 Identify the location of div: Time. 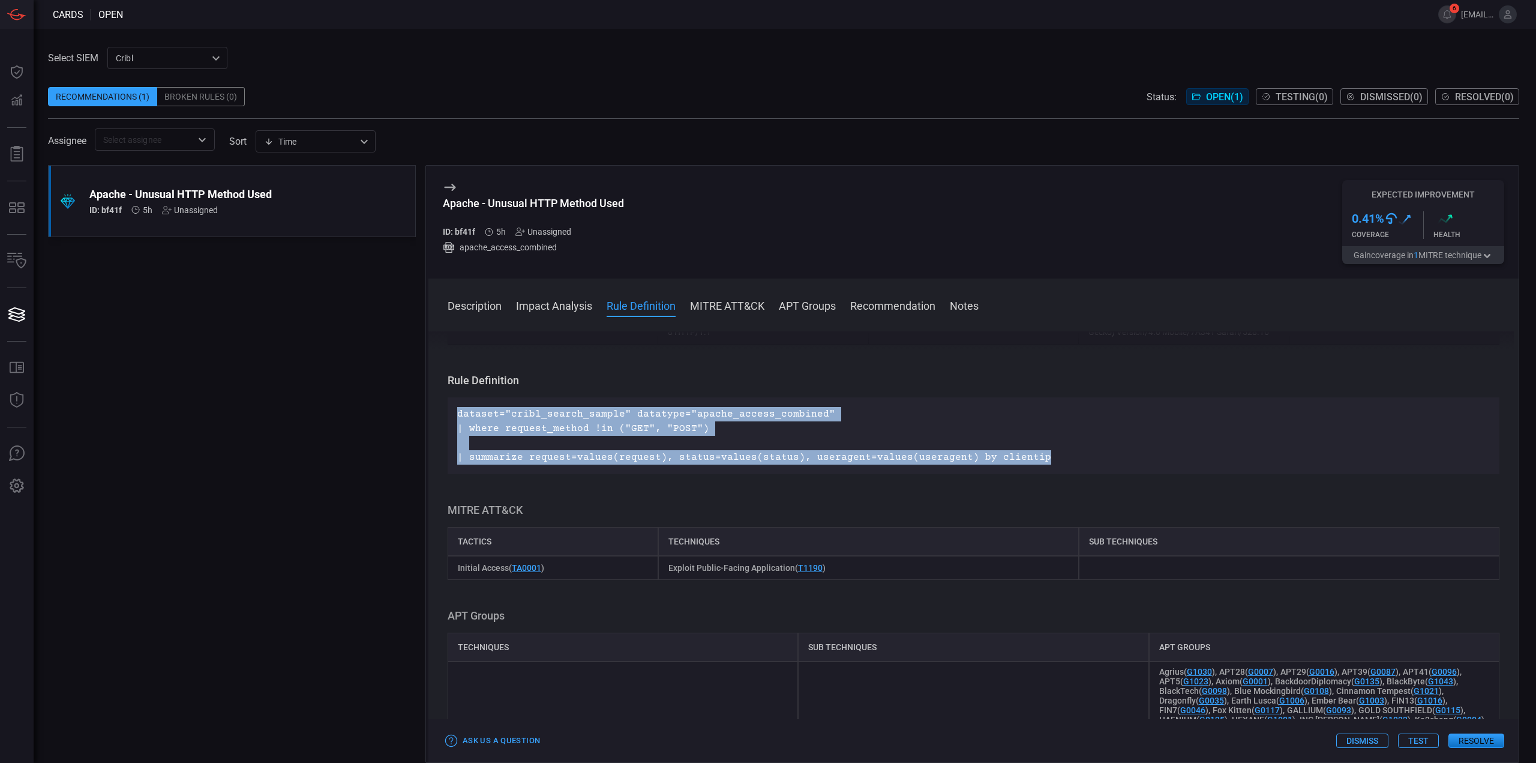
(310, 142).